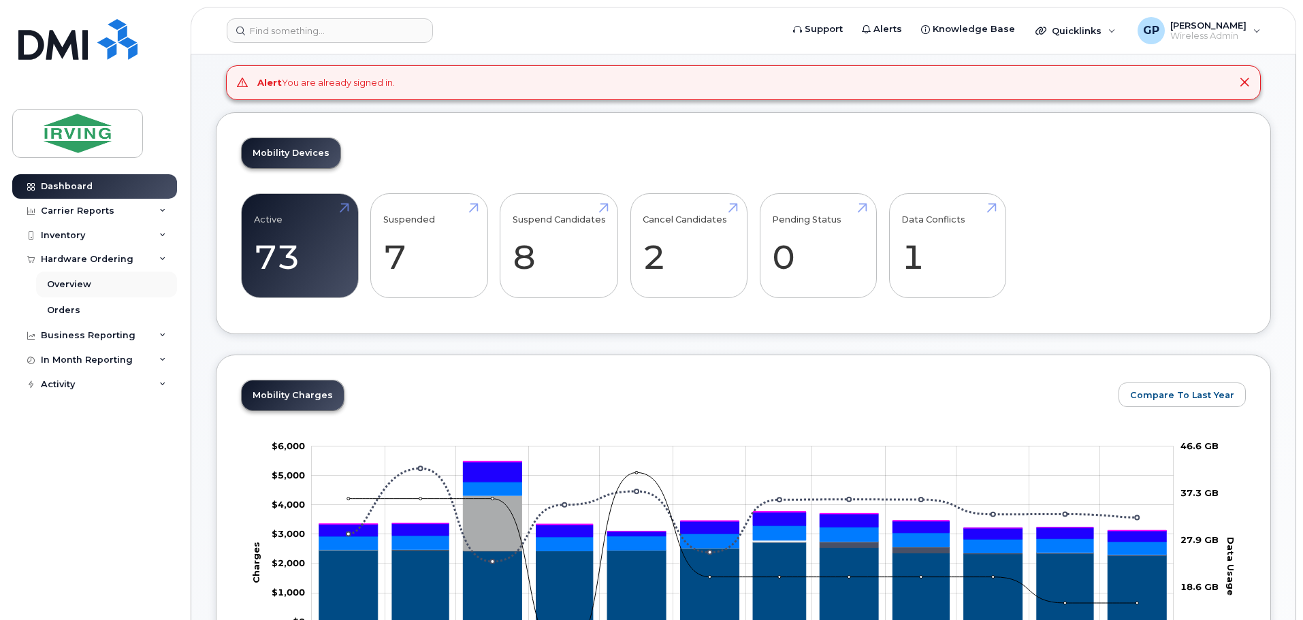 The image size is (1303, 620). I want to click on a: Knowledge Base, so click(968, 29).